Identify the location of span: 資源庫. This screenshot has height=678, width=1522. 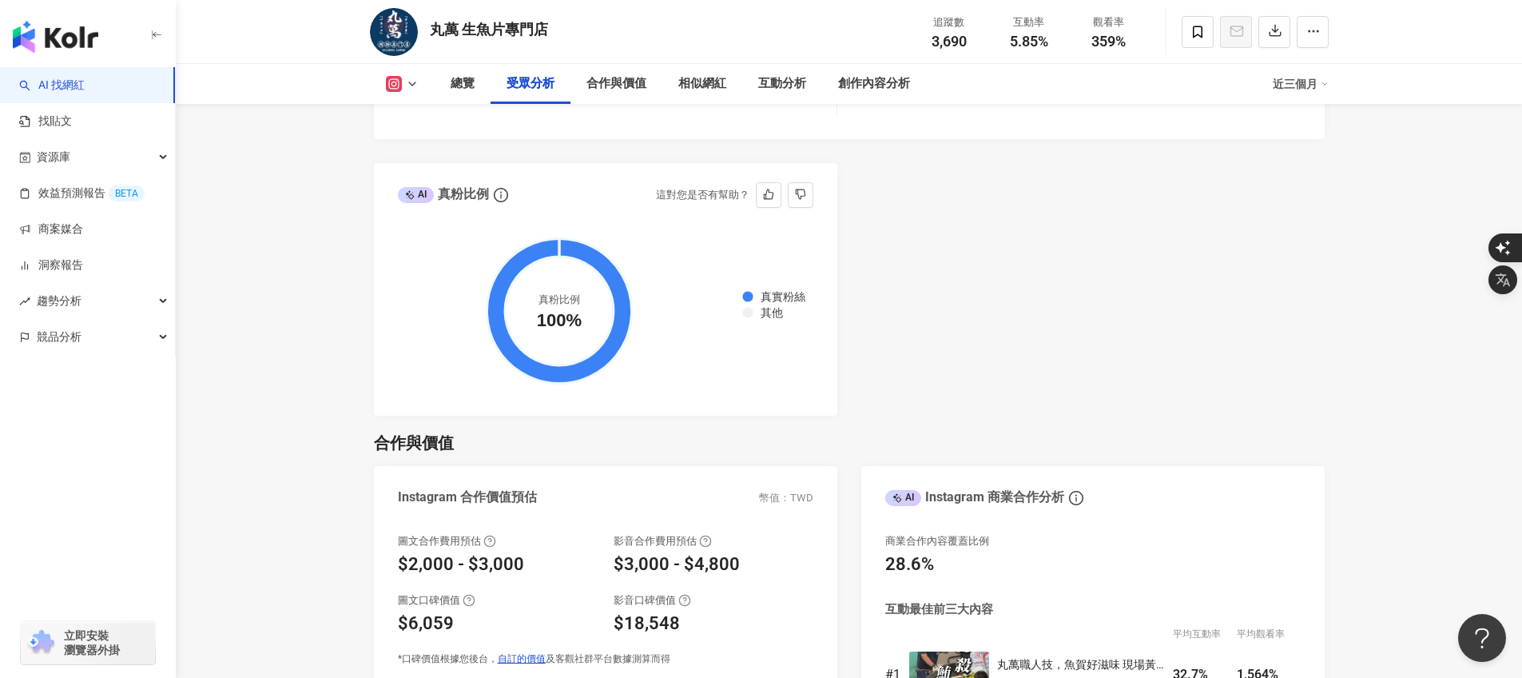
(54, 157).